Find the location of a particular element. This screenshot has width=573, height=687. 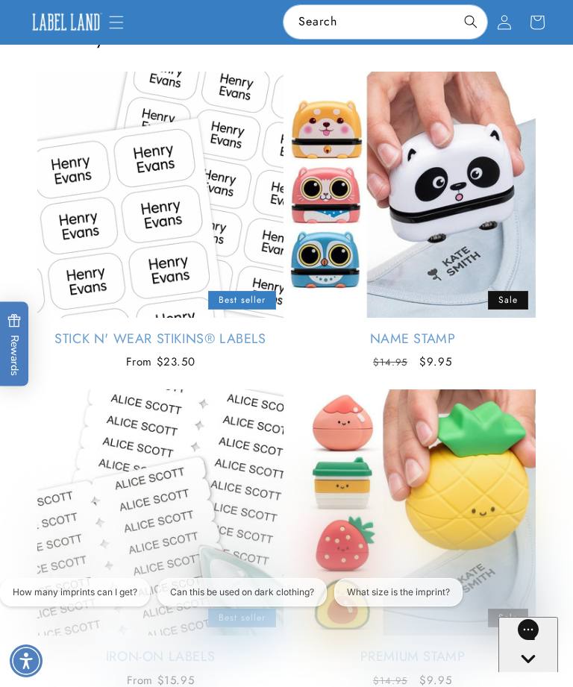

summary: Menu is located at coordinates (116, 22).